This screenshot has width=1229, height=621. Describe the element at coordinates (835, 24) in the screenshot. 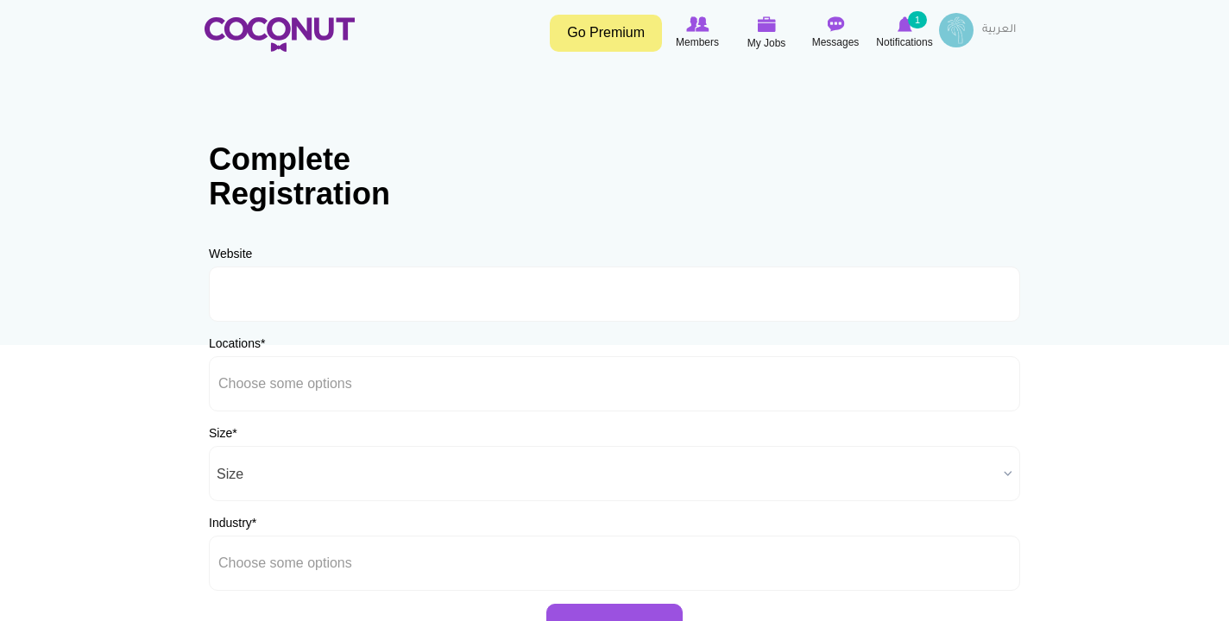

I see `img: Messages` at that location.